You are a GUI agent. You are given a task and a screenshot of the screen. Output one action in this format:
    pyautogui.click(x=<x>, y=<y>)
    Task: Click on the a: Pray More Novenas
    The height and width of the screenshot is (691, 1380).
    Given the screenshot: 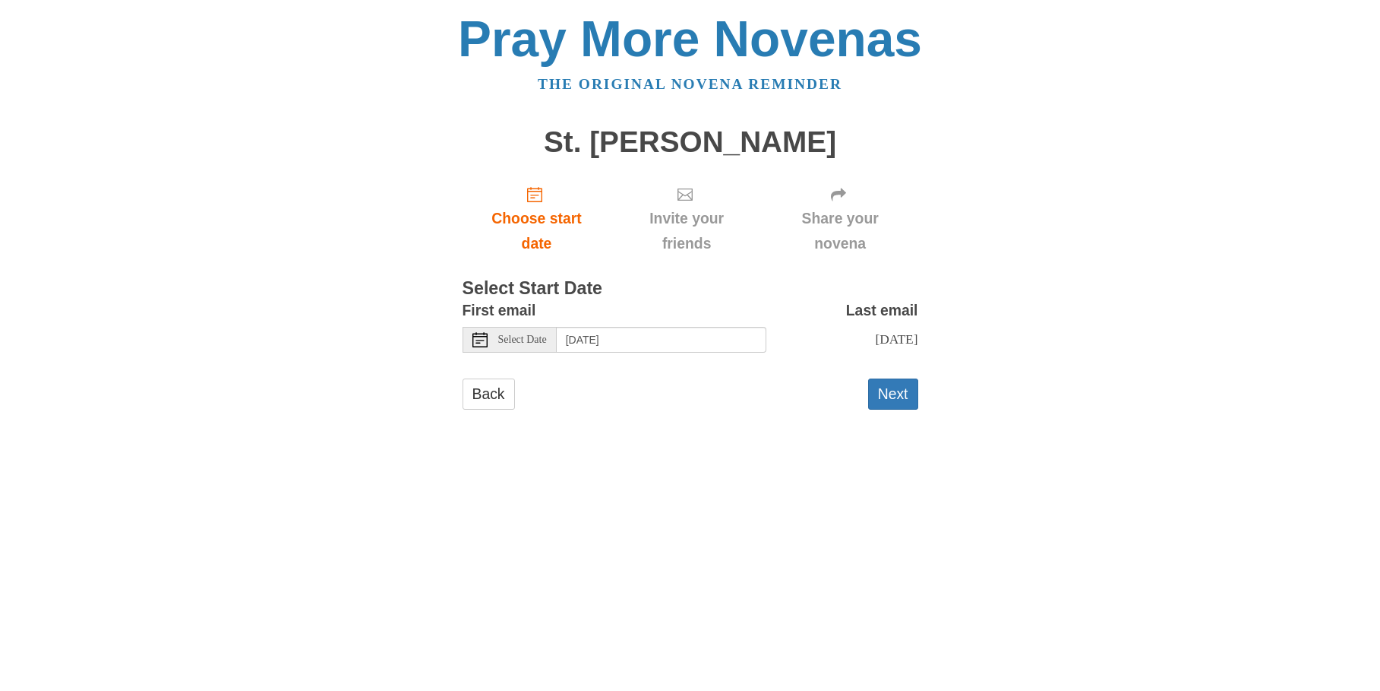 What is the action you would take?
    pyautogui.click(x=690, y=39)
    